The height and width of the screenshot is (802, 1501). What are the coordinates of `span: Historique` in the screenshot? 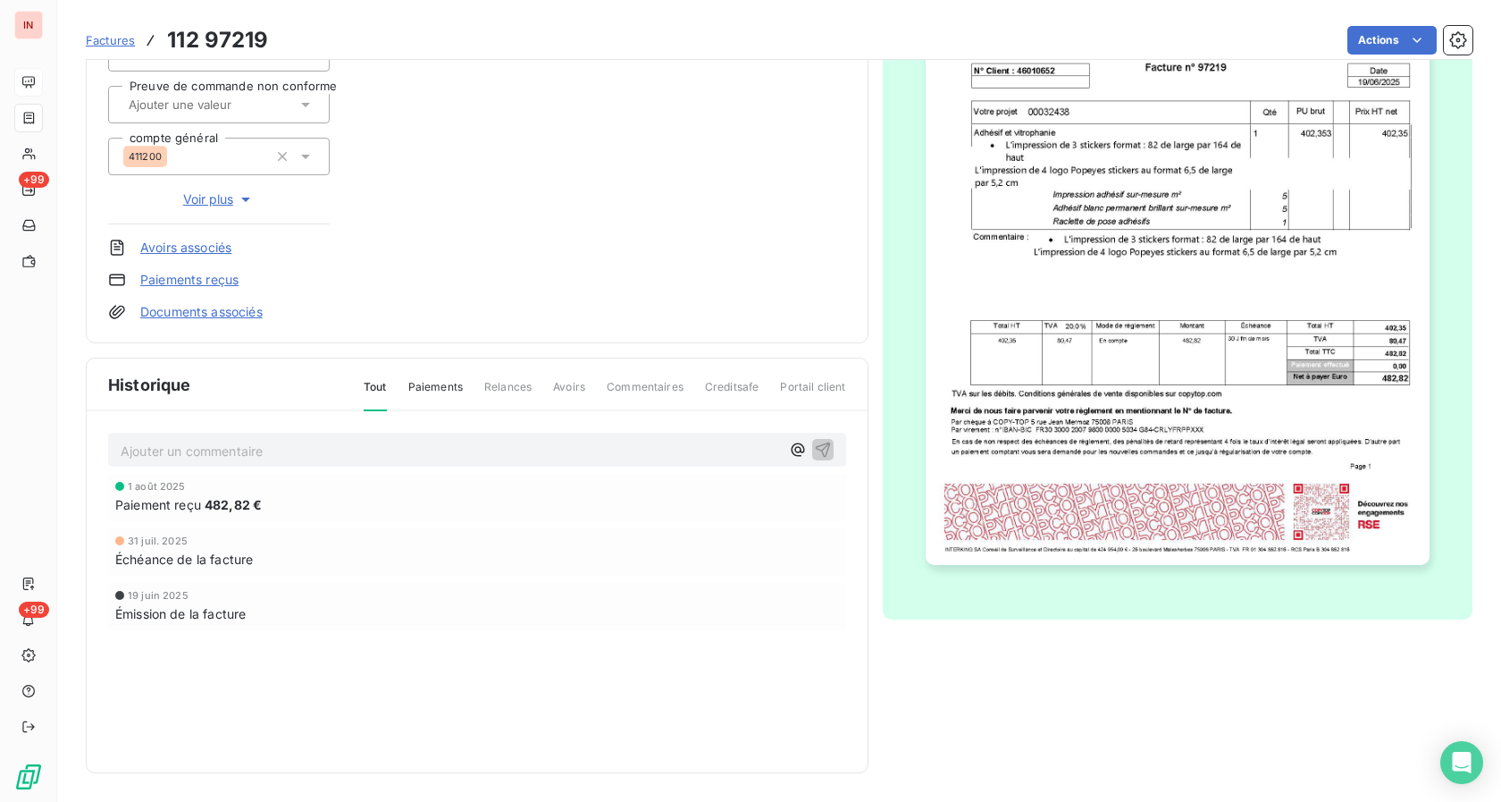 It's located at (149, 384).